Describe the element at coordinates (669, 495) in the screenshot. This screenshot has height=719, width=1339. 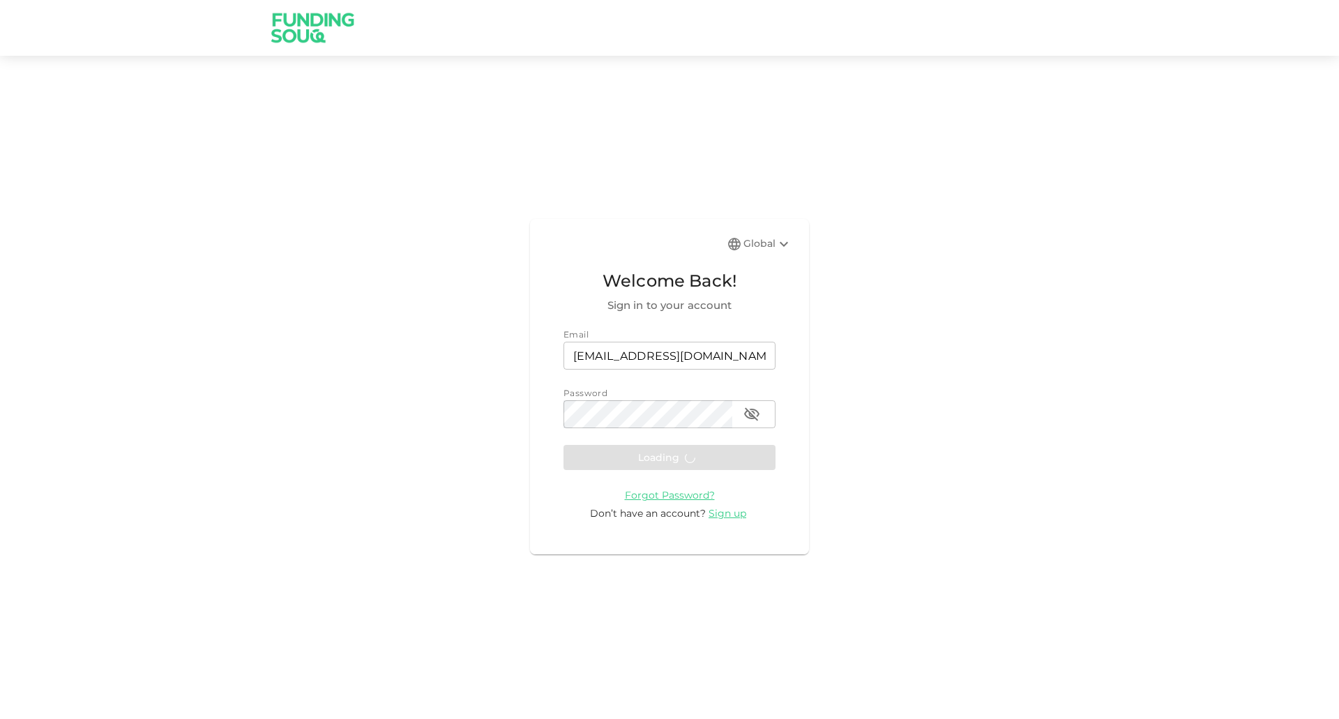
I see `span: Forgot Password?` at that location.